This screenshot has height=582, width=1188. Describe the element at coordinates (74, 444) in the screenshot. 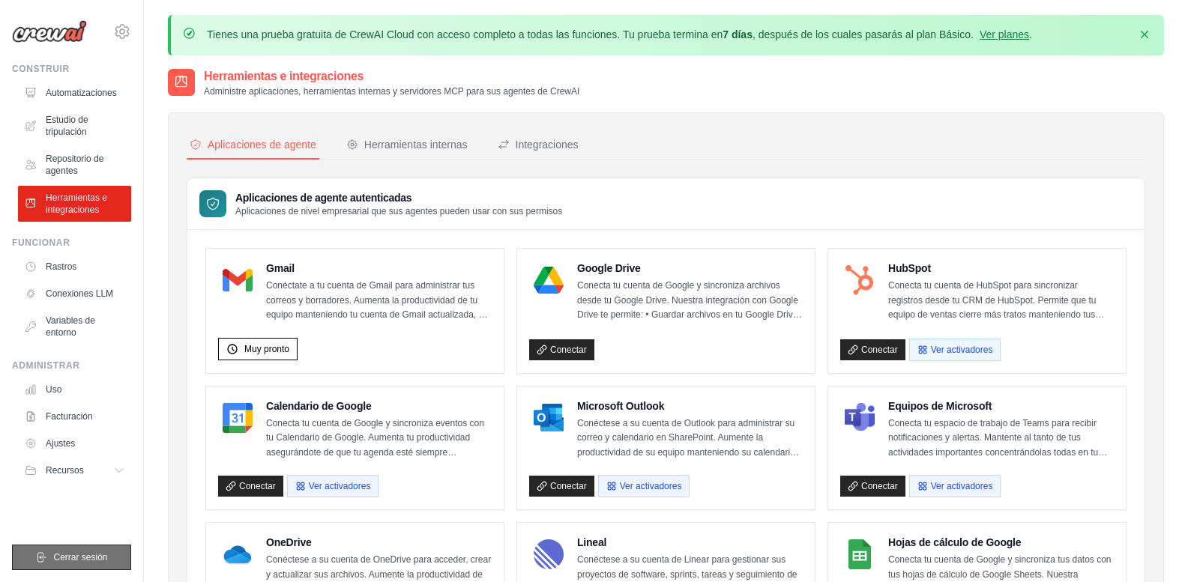

I see `a: Ajustes` at that location.